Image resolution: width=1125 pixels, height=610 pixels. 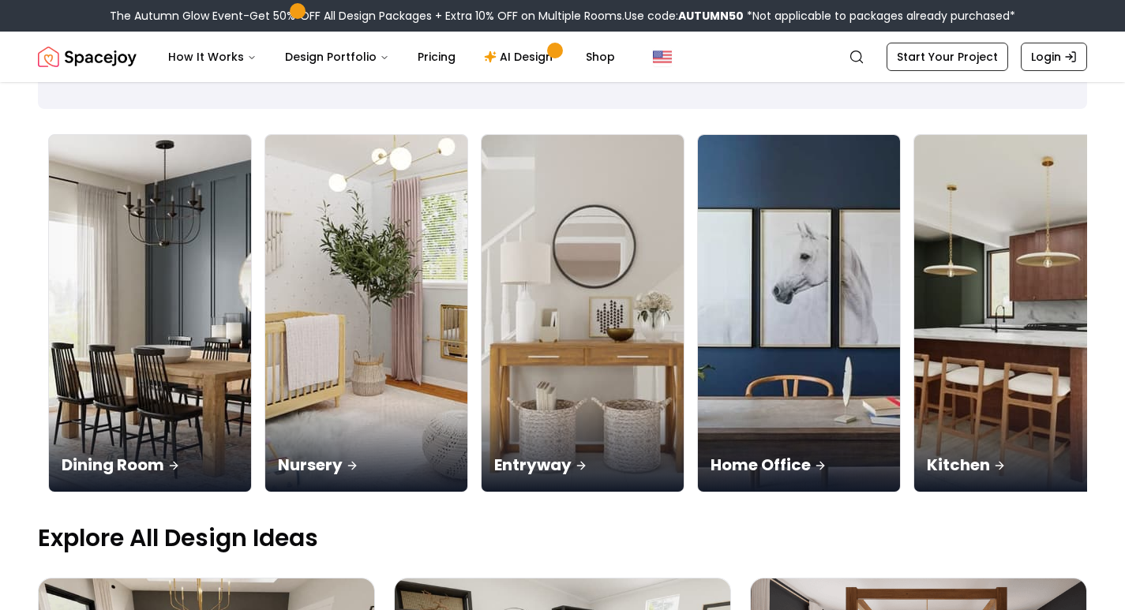 What do you see at coordinates (799, 465) in the screenshot?
I see `p: Home Office` at bounding box center [799, 465].